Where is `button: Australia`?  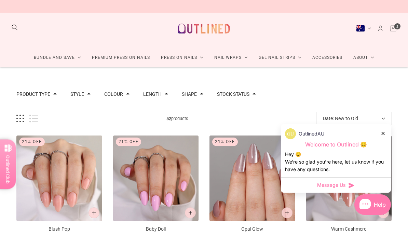
button: Australia is located at coordinates (364, 28).